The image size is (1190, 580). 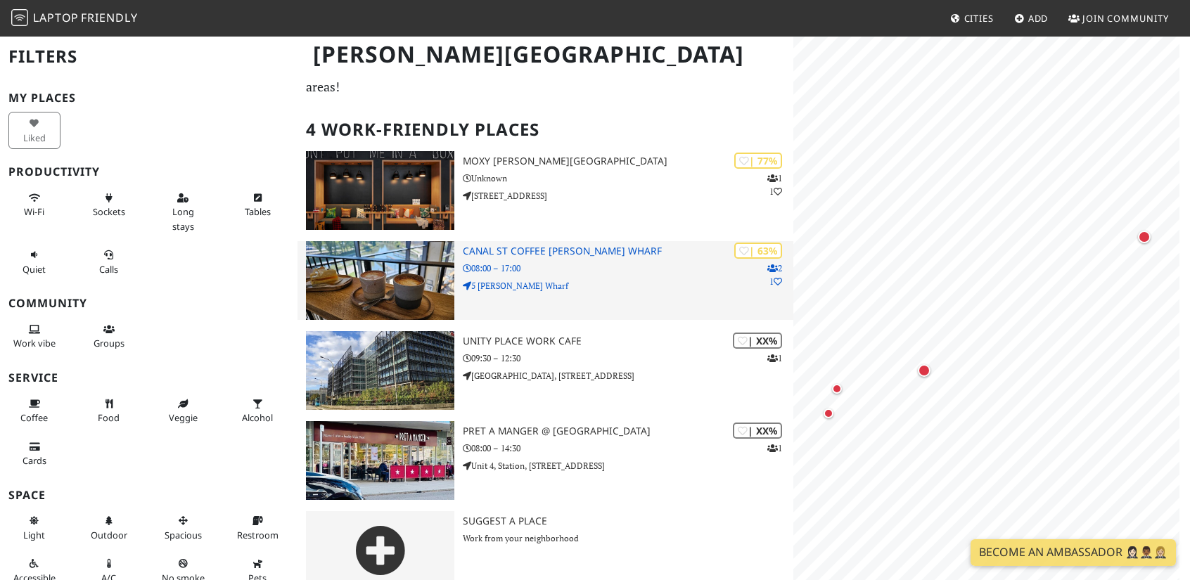 I want to click on button: Alcohol, so click(x=258, y=411).